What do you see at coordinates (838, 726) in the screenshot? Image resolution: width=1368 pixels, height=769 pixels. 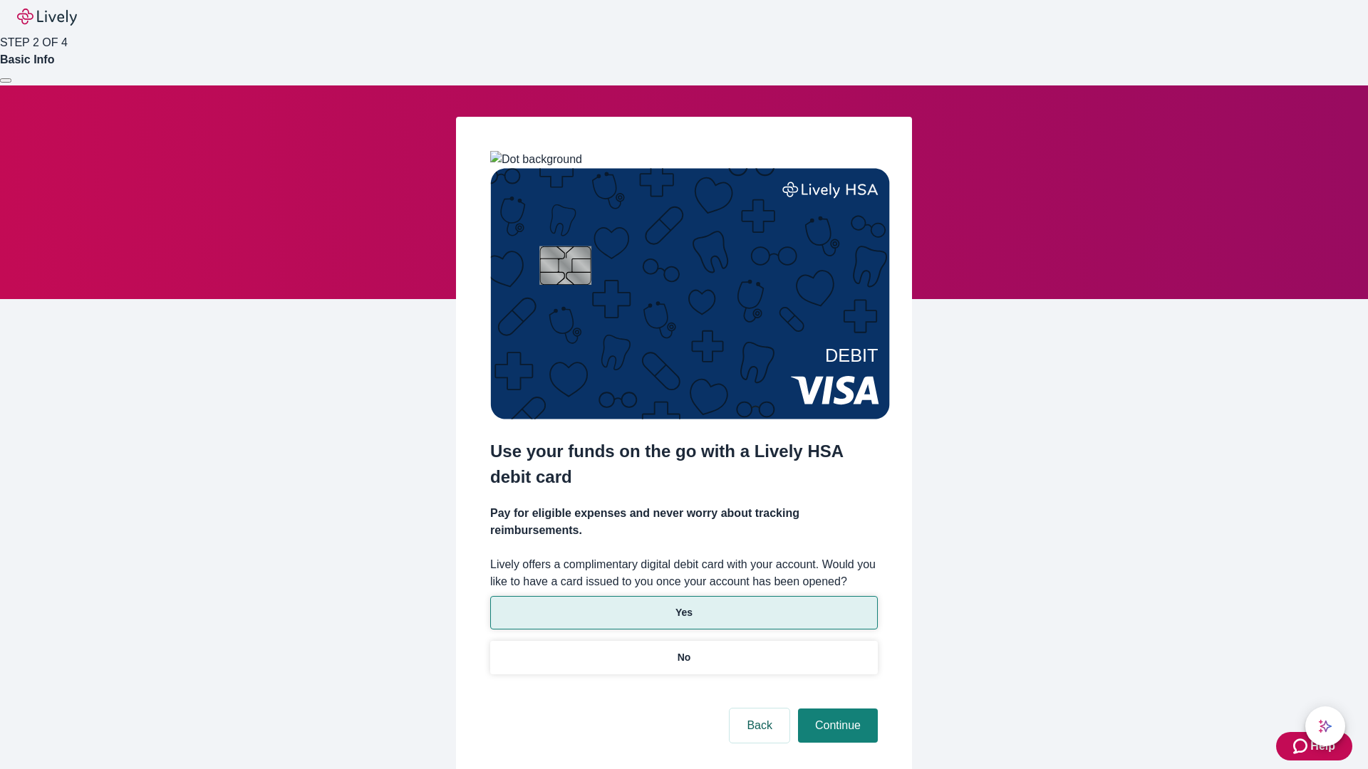 I see `button: Continue` at bounding box center [838, 726].